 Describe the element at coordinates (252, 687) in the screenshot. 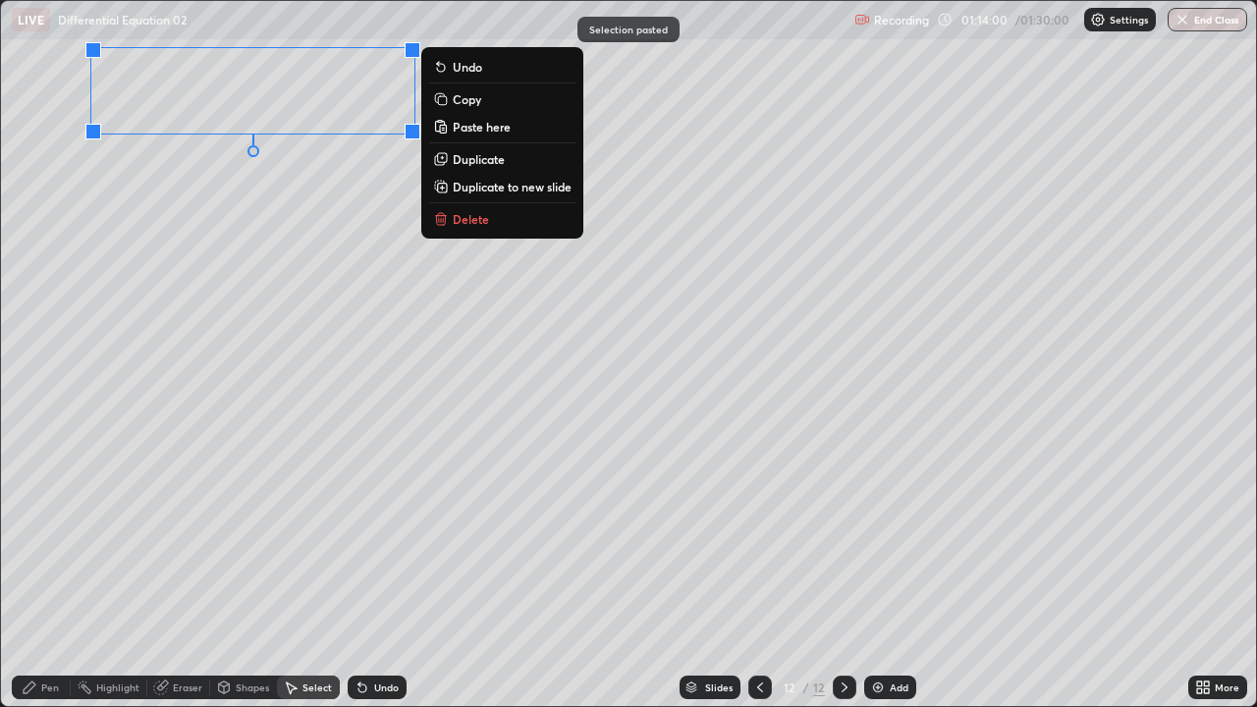

I see `div: Shapes` at that location.